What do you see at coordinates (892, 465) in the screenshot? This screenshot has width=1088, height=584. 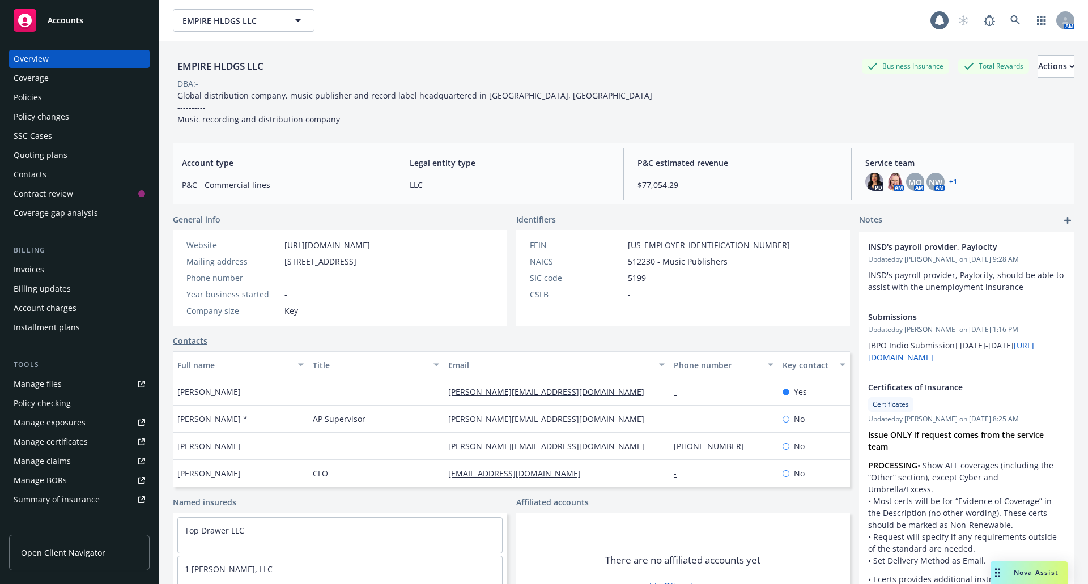 I see `strong: PROCESSING` at bounding box center [892, 465].